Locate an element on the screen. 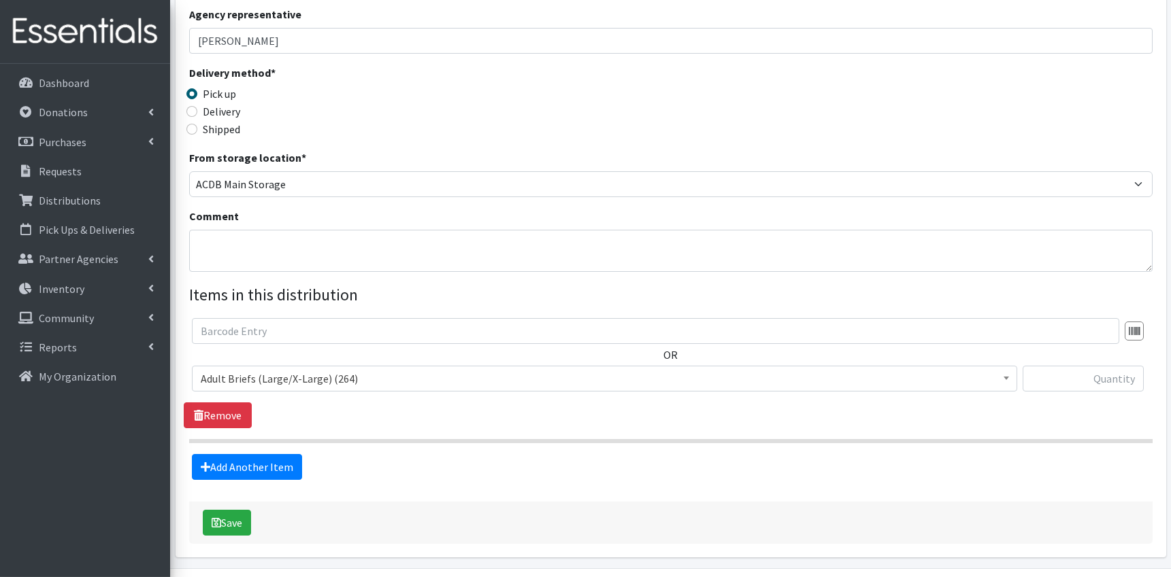  a: Inventory is located at coordinates (85, 289).